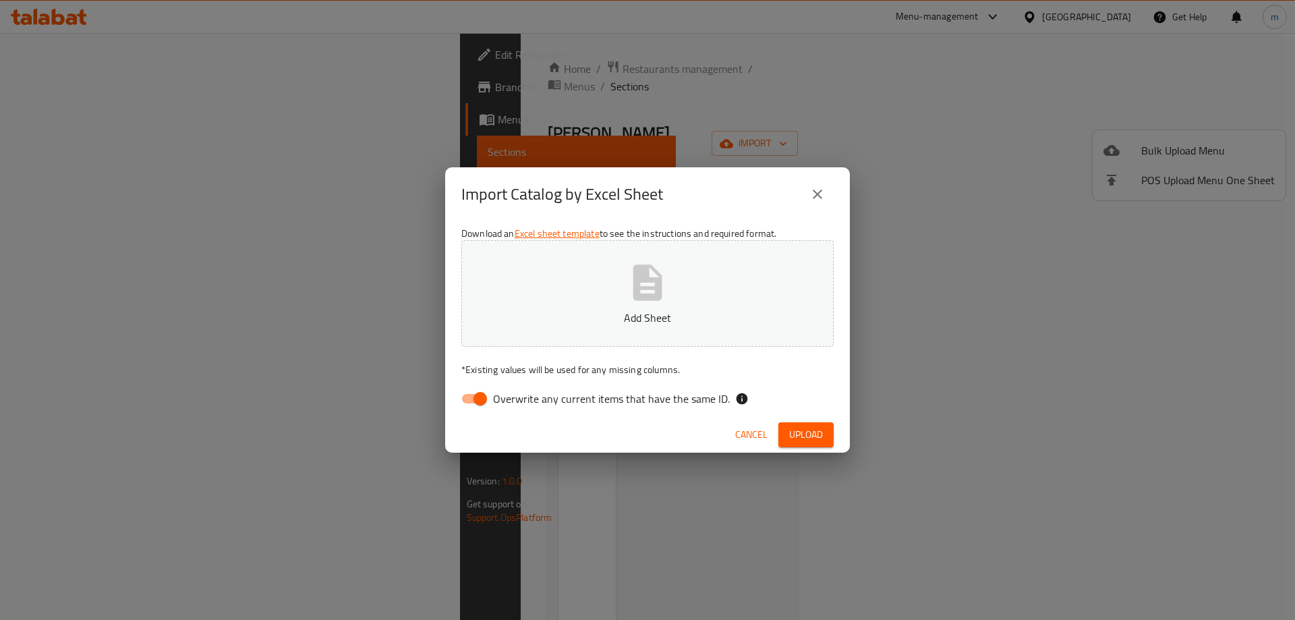 The image size is (1295, 620). What do you see at coordinates (751, 434) in the screenshot?
I see `span: Cancel` at bounding box center [751, 434].